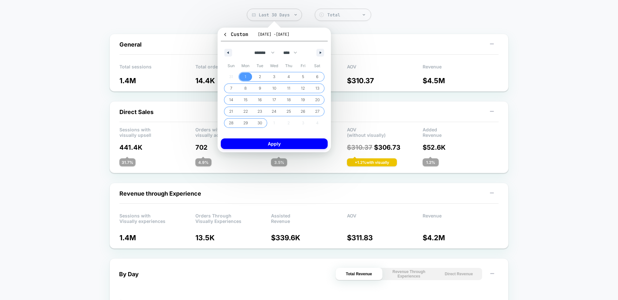  Describe the element at coordinates (233, 81) in the screenshot. I see `p: 14.4K` at that location.